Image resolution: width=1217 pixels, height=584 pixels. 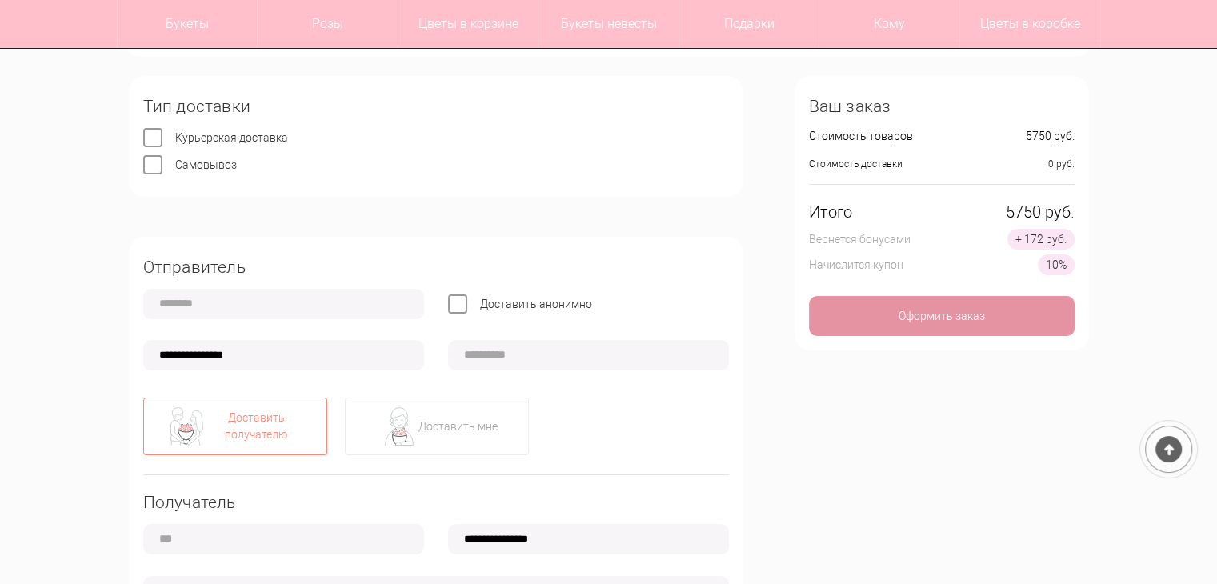 I want to click on span: Самовывоз, so click(x=206, y=165).